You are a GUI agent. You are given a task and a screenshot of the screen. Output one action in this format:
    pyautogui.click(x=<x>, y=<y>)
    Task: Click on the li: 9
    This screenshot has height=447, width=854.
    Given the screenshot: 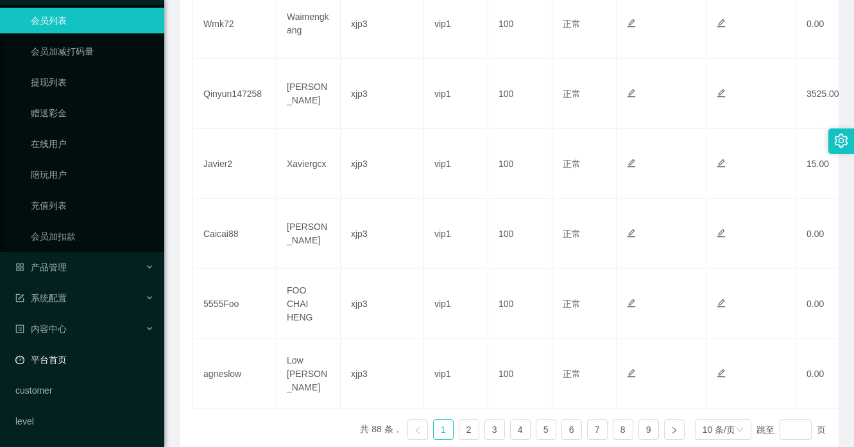 What is the action you would take?
    pyautogui.click(x=649, y=429)
    